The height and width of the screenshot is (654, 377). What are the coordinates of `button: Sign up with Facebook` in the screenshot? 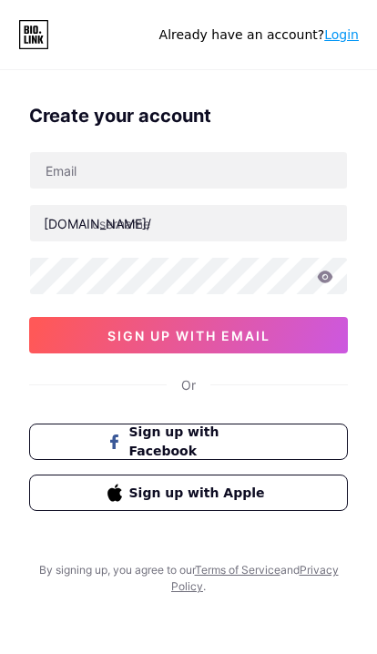 It's located at (188, 441).